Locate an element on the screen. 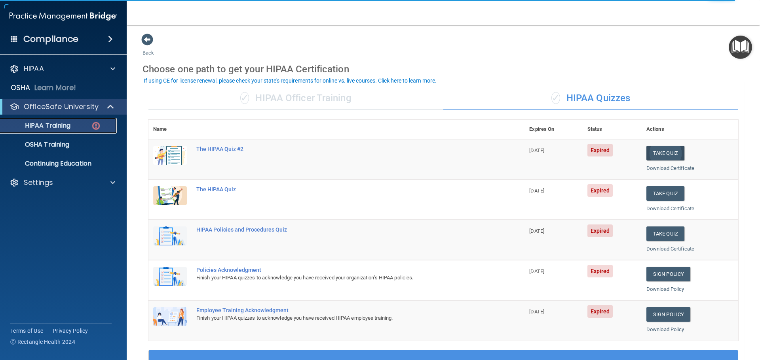  button: Open Resource Center is located at coordinates (740, 47).